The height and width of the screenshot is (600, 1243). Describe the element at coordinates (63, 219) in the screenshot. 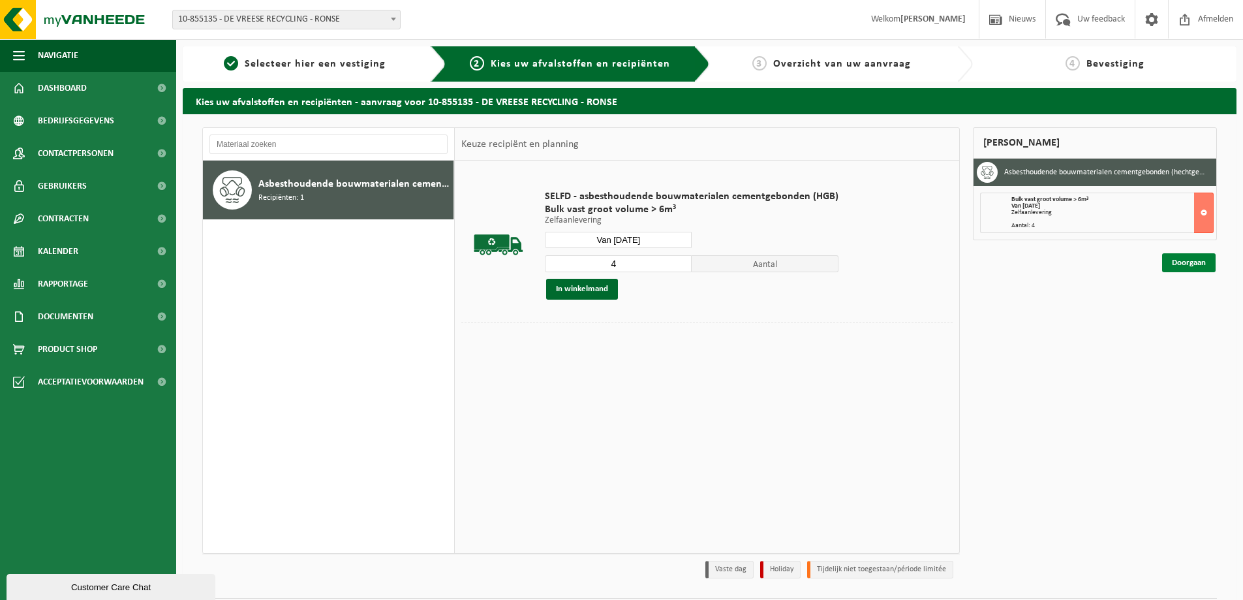

I see `span: Contracten` at that location.